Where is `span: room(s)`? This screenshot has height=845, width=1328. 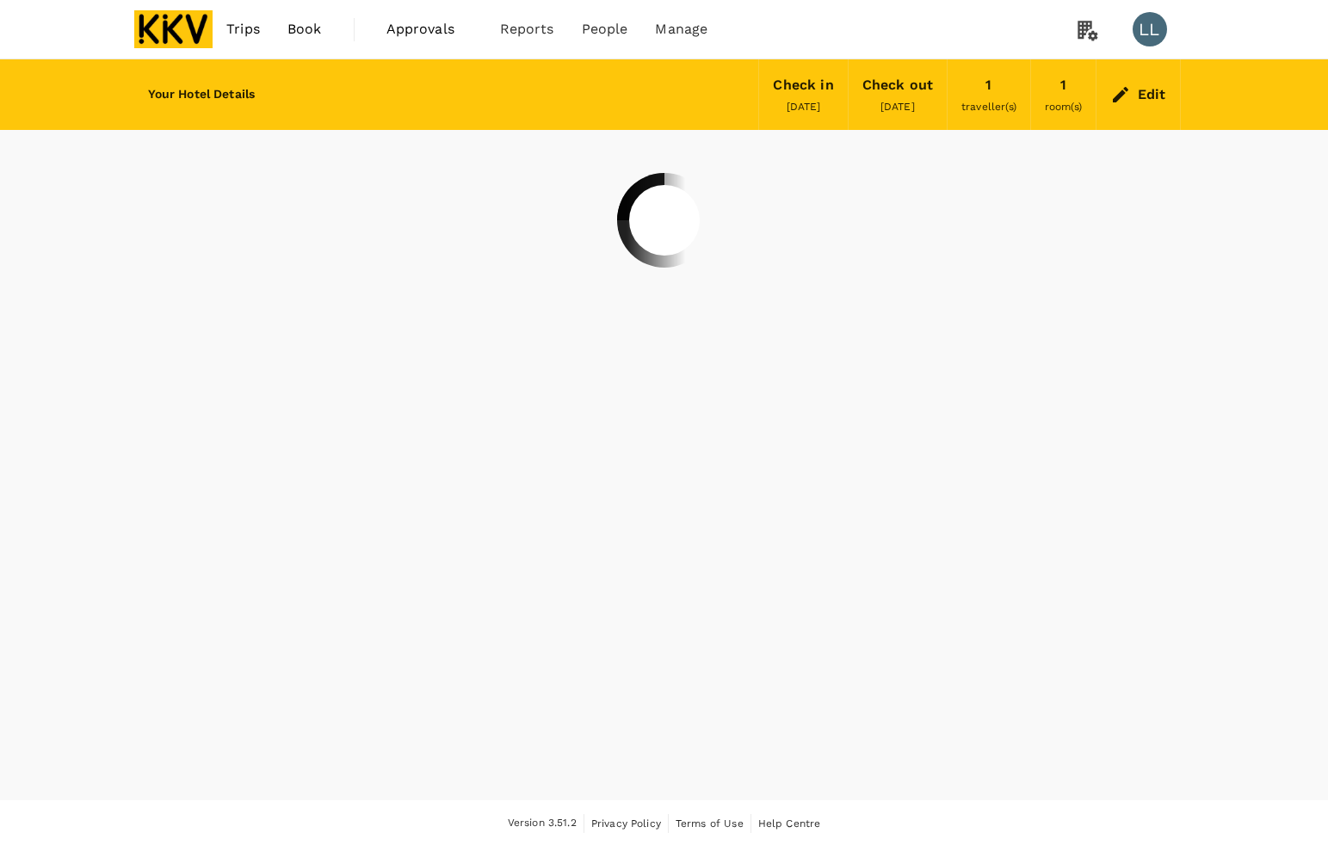 span: room(s) is located at coordinates (1063, 107).